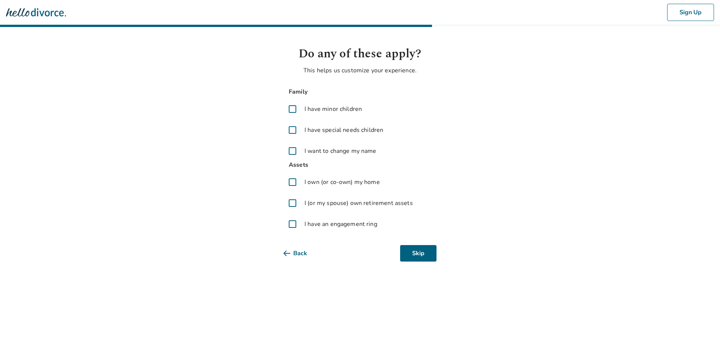 Image resolution: width=720 pixels, height=350 pixels. Describe the element at coordinates (358, 203) in the screenshot. I see `span: I (or my spouse) own retirement assets` at that location.